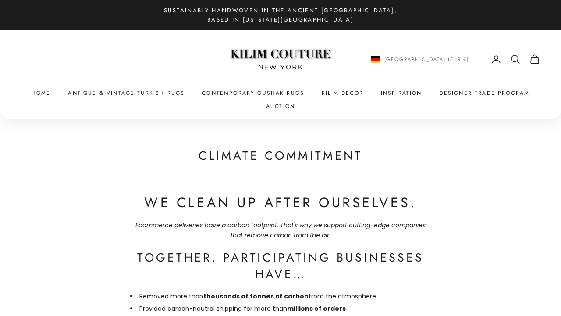 The width and height of the screenshot is (561, 316). I want to click on a: Antique & Vintage Turkish Rugs, so click(126, 93).